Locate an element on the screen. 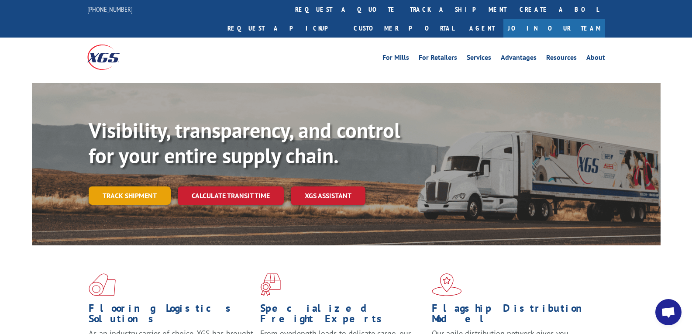 Image resolution: width=692 pixels, height=334 pixels. a: XGS ASSISTANT is located at coordinates (328, 196).